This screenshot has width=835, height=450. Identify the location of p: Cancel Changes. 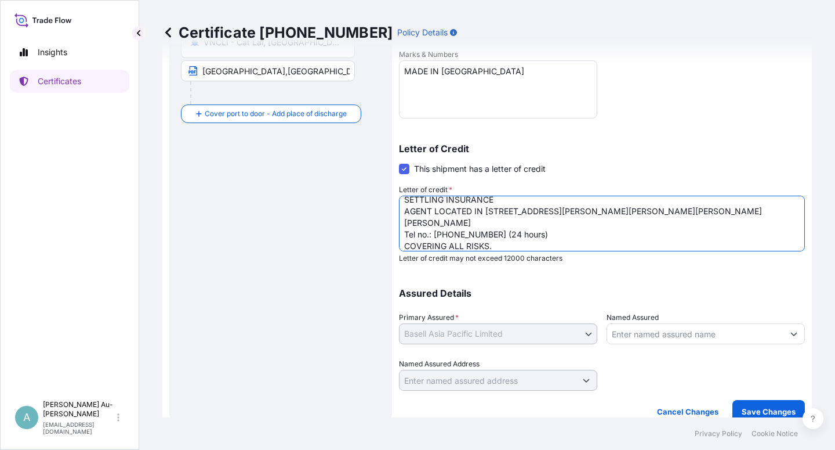
(688, 411).